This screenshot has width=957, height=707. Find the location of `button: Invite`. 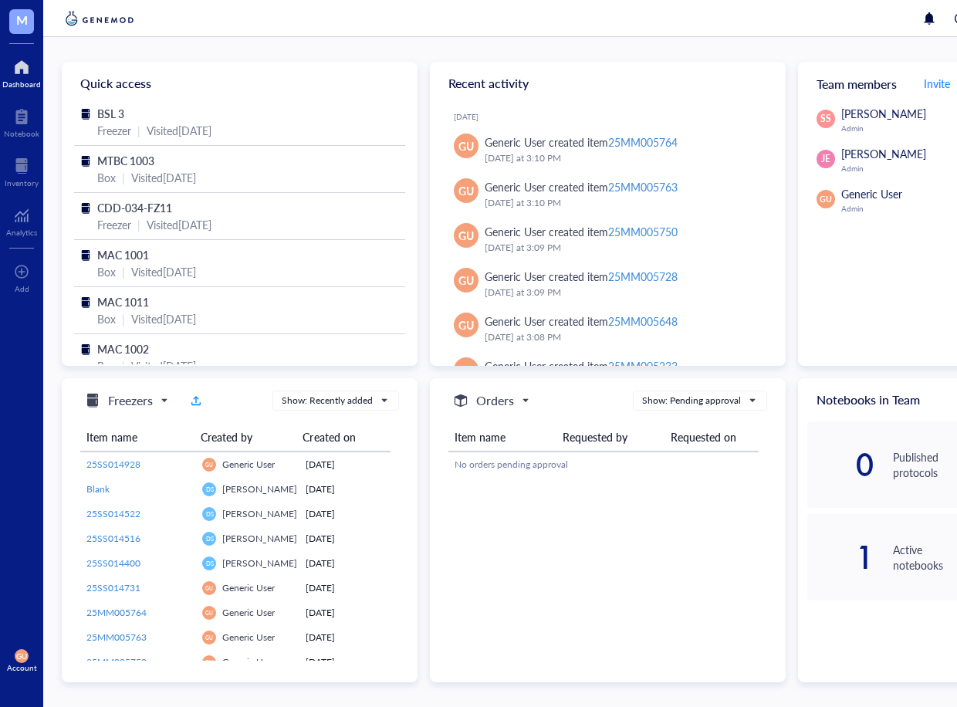

button: Invite is located at coordinates (937, 83).